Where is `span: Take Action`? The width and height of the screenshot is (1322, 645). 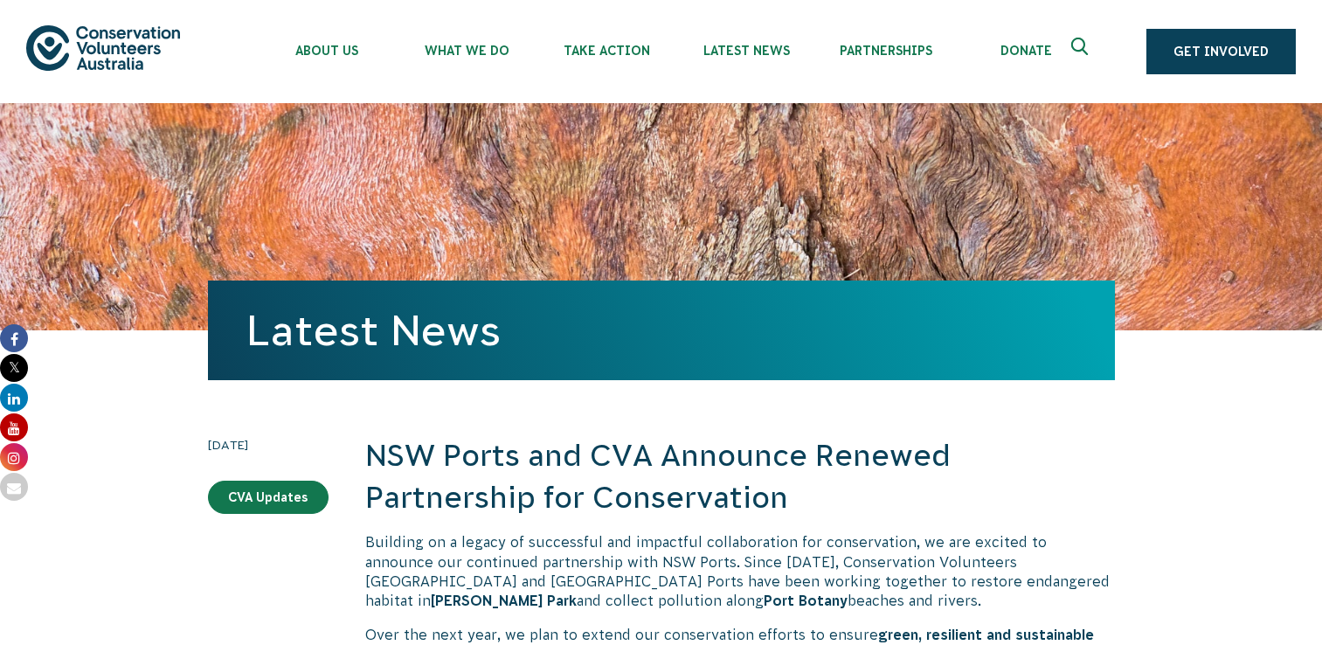
span: Take Action is located at coordinates (606, 51).